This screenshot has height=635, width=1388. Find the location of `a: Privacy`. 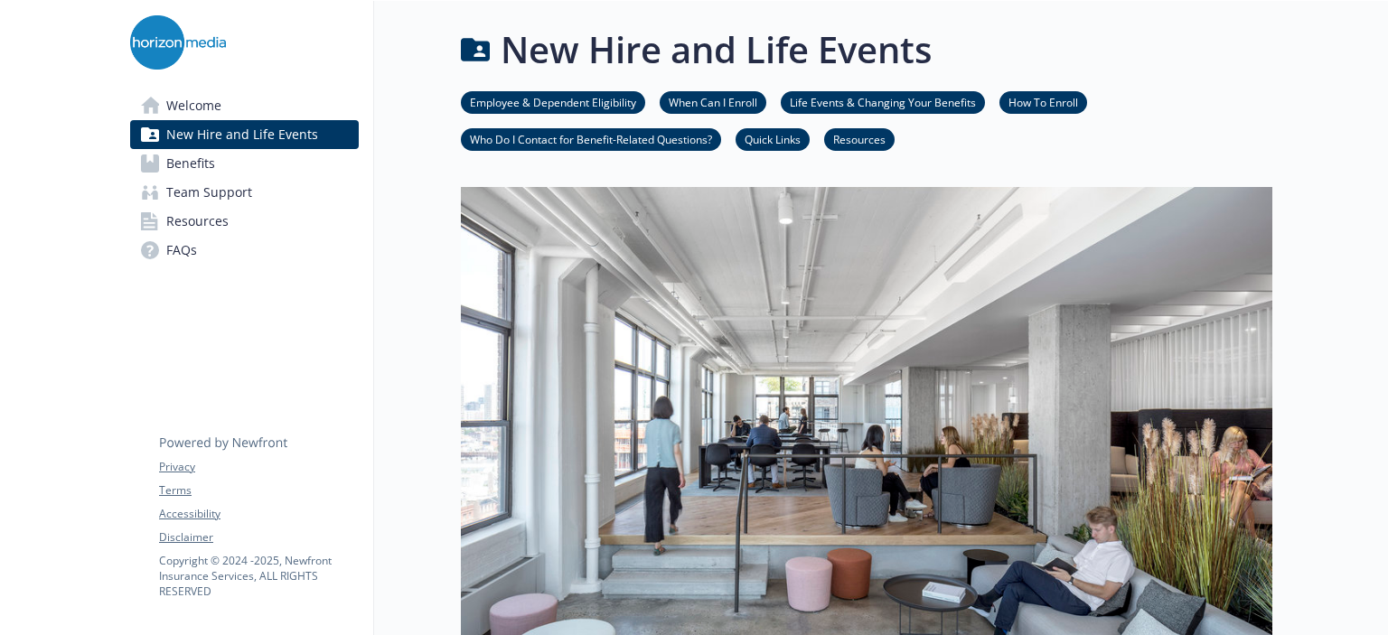

a: Privacy is located at coordinates (259, 467).